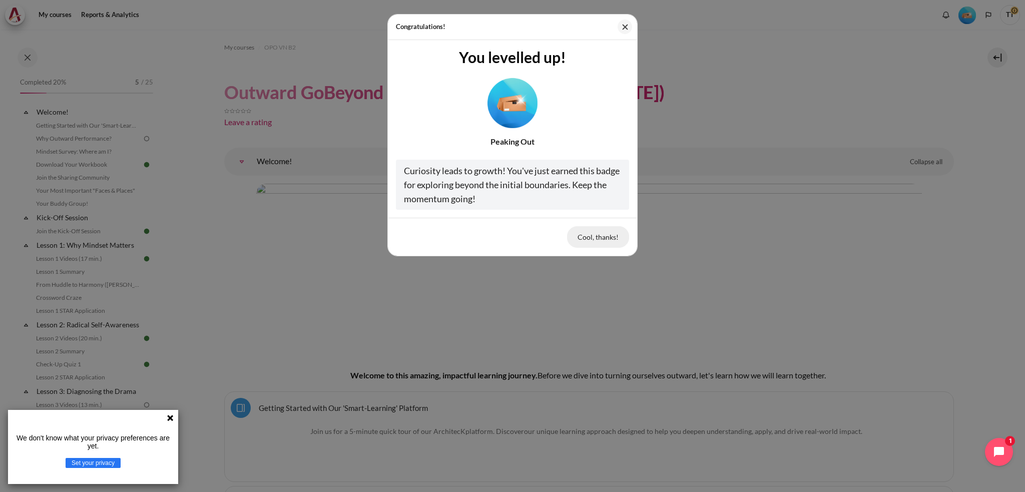 Image resolution: width=1025 pixels, height=492 pixels. What do you see at coordinates (93, 463) in the screenshot?
I see `button: Set your privacy` at bounding box center [93, 463].